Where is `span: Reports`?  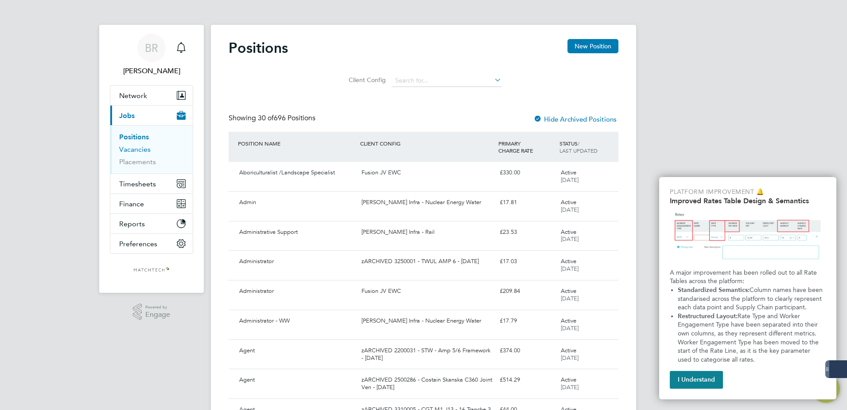 span: Reports is located at coordinates (132, 223).